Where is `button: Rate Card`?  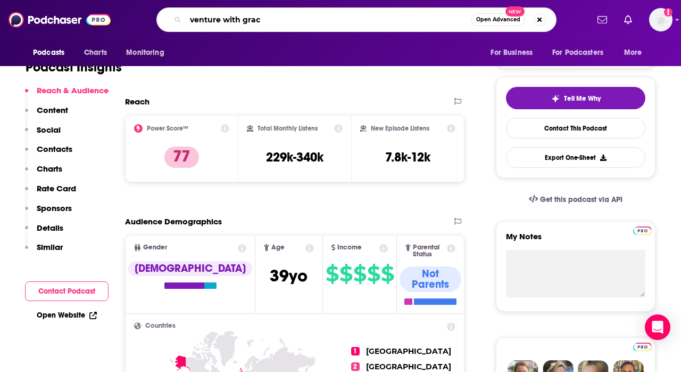 button: Rate Card is located at coordinates (51, 193).